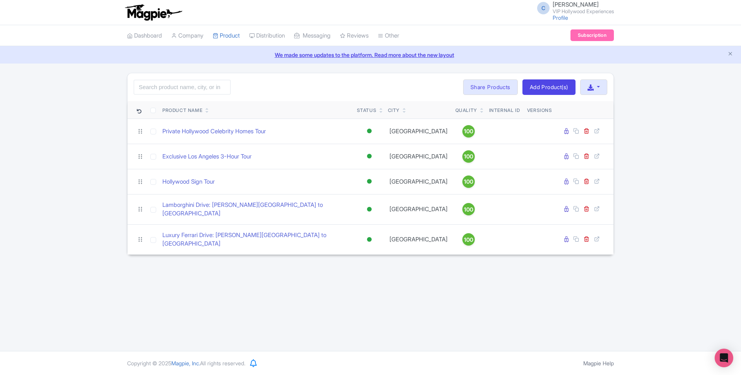  What do you see at coordinates (731, 54) in the screenshot?
I see `button: Close announcement` at bounding box center [731, 54].